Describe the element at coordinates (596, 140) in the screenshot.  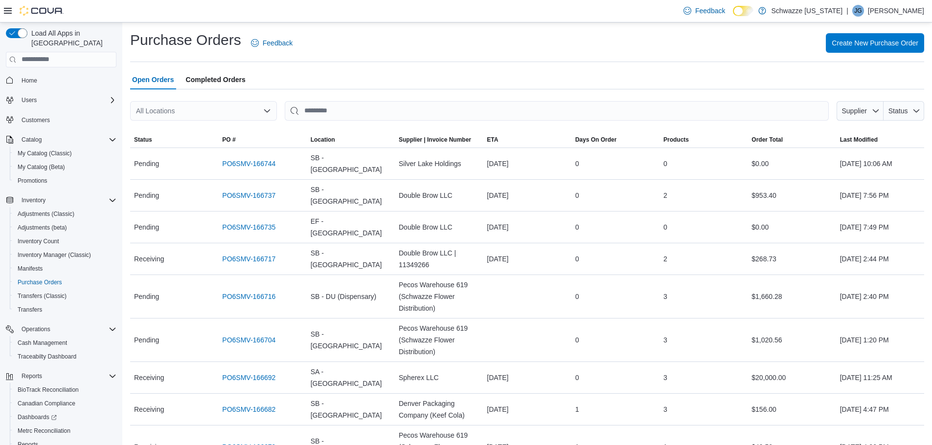
I see `span: Days On Order` at that location.